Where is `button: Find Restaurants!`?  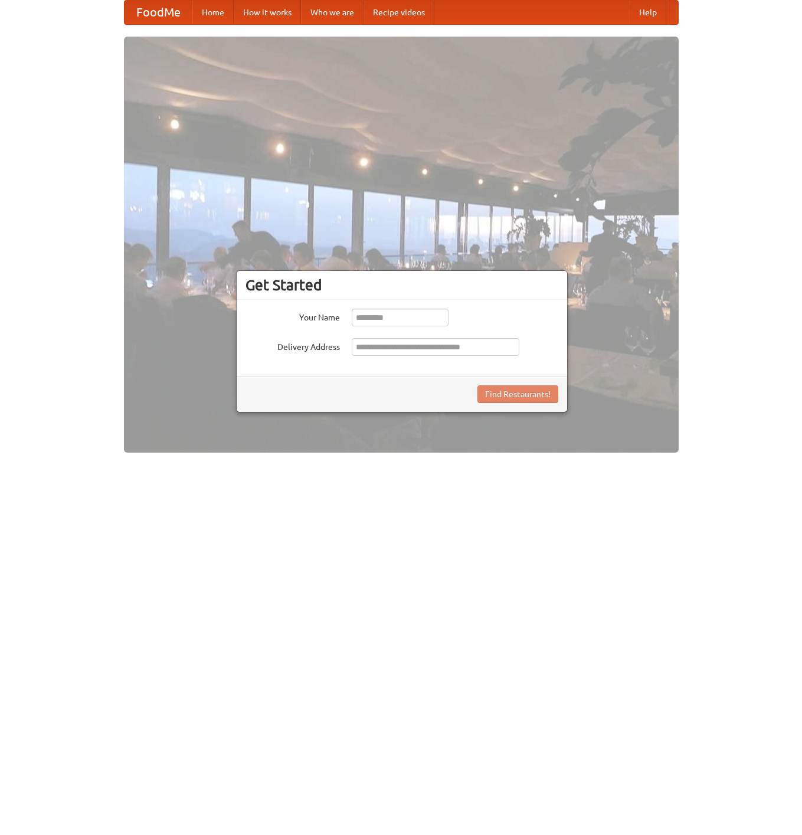 button: Find Restaurants! is located at coordinates (518, 394).